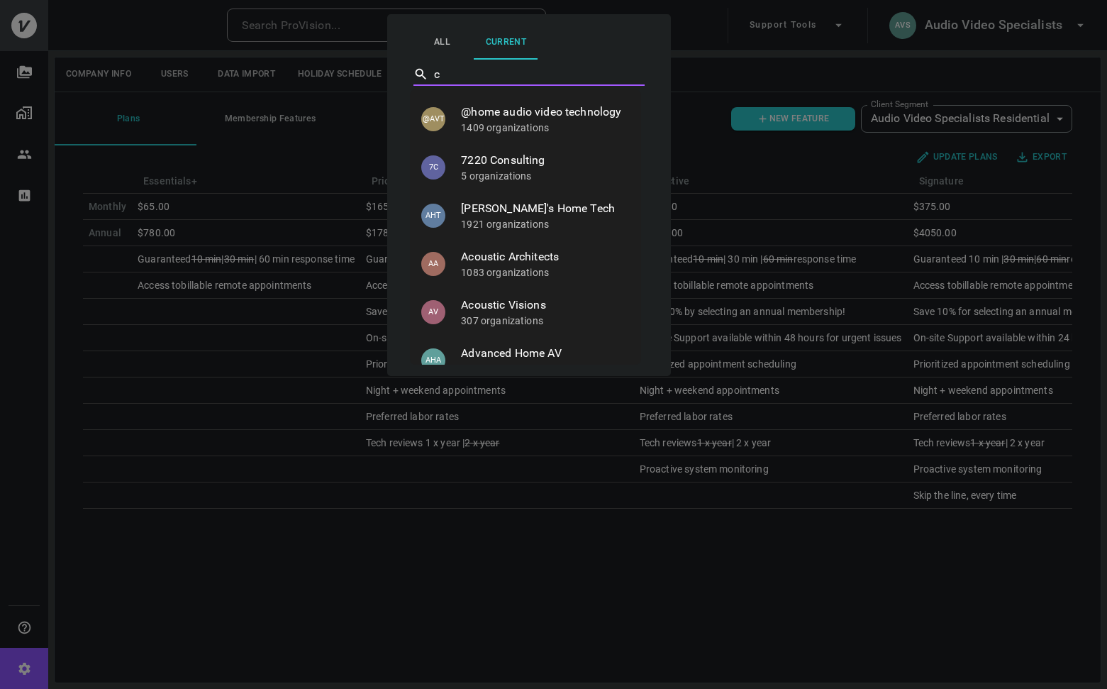 The image size is (1107, 689). I want to click on span: @home audio video technology, so click(545, 112).